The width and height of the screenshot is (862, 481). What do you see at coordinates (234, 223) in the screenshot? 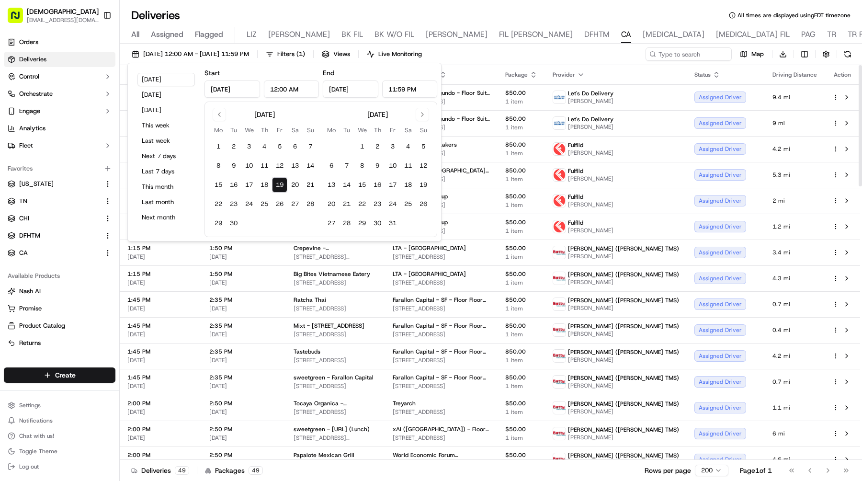
I see `button: 30` at bounding box center [234, 223].